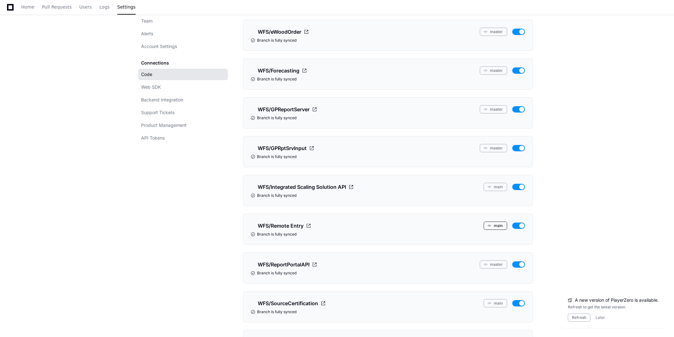  I want to click on a: WFS/GPRptSrvInput, so click(283, 148).